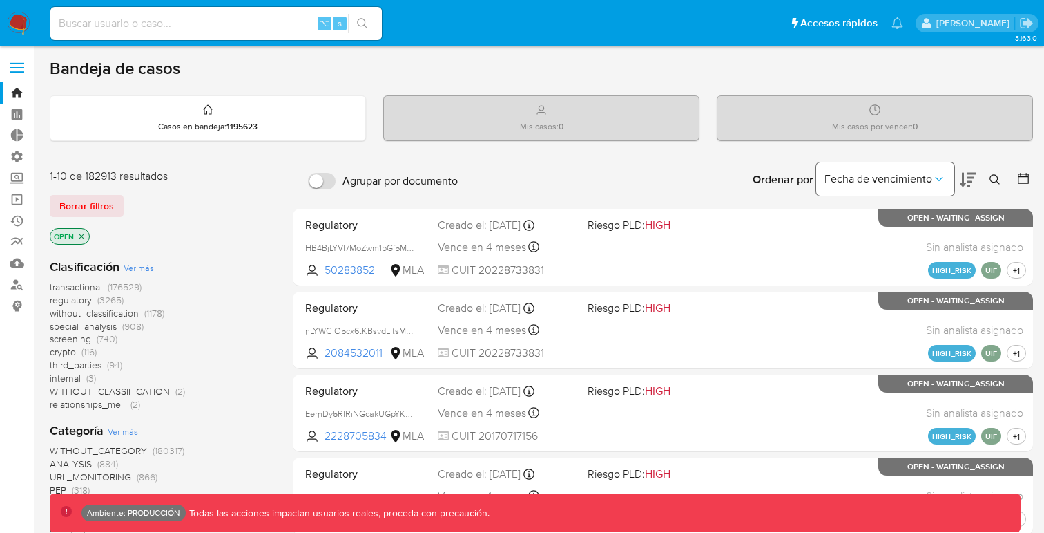 Image resolution: width=1044 pixels, height=533 pixels. What do you see at coordinates (839, 23) in the screenshot?
I see `span: Accesos rápidos` at bounding box center [839, 23].